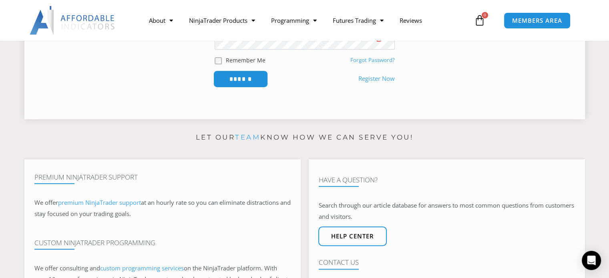  What do you see at coordinates (294, 20) in the screenshot?
I see `a: Programming` at bounding box center [294, 20].